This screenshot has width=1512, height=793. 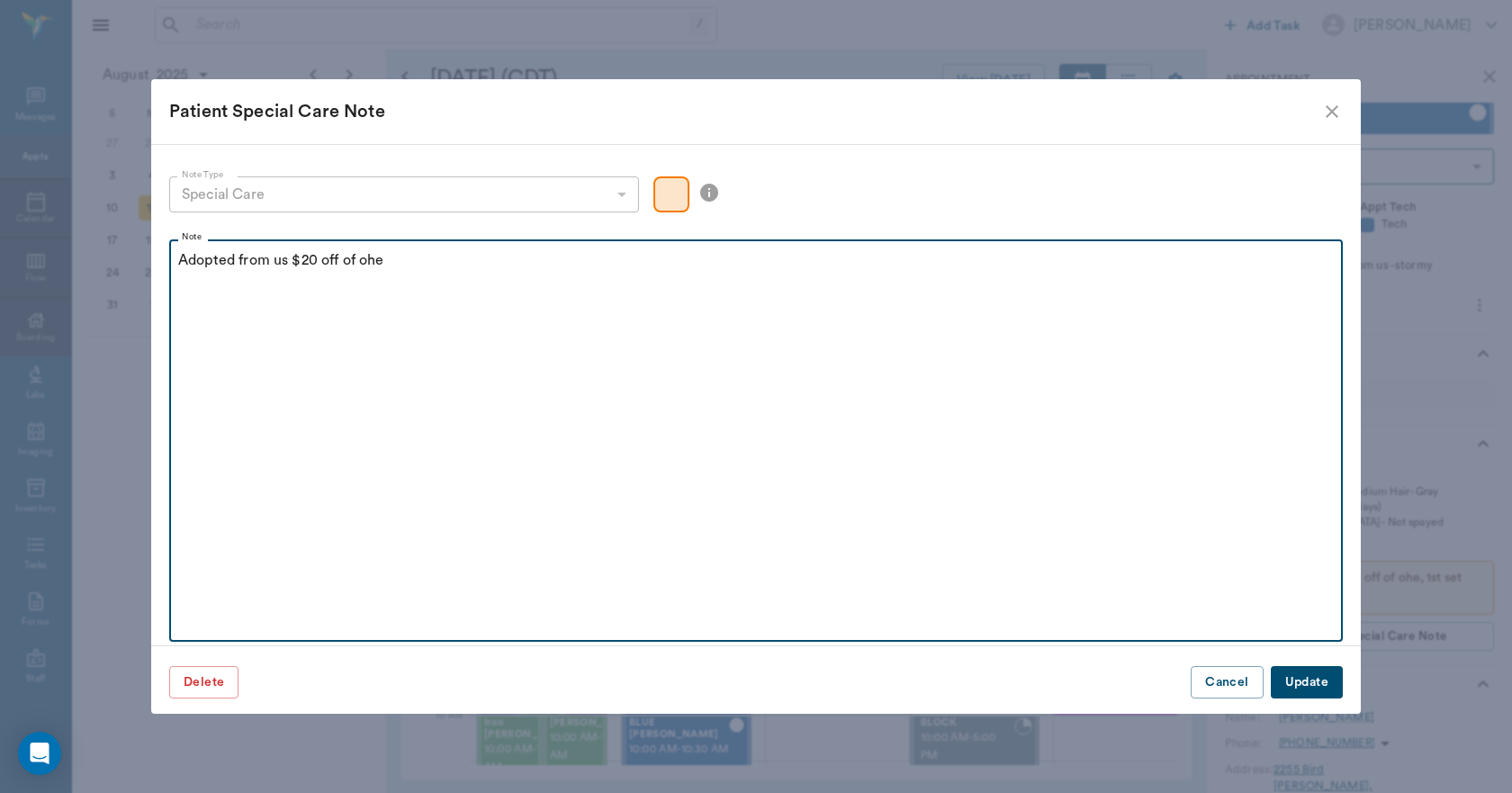 What do you see at coordinates (39, 753) in the screenshot?
I see `div: Open Intercom Messenger` at bounding box center [39, 753].